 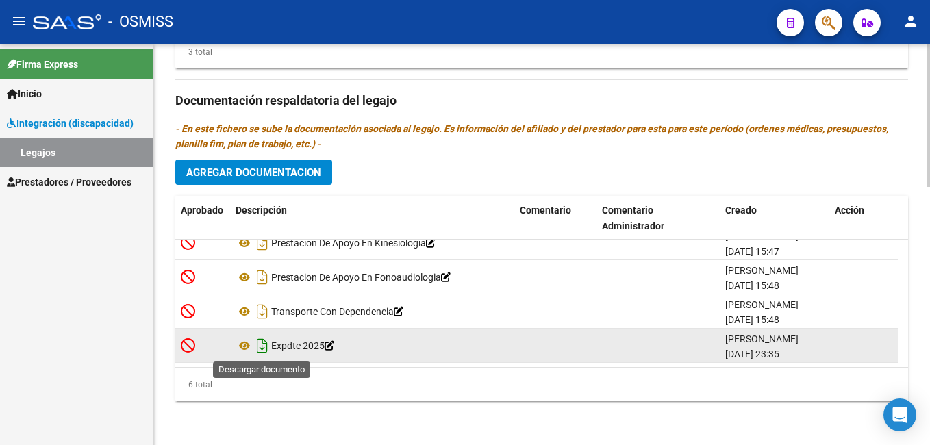 I want to click on span: Acción, so click(x=850, y=210).